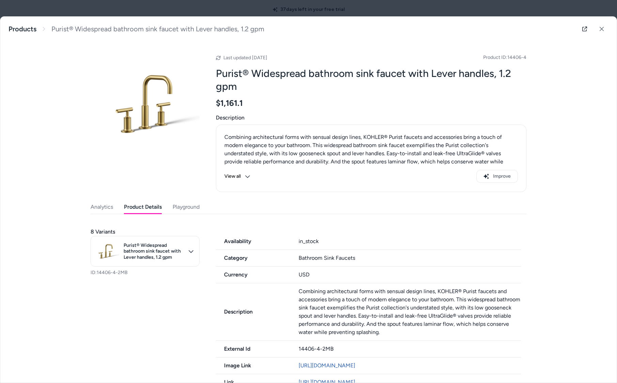 This screenshot has height=383, width=617. What do you see at coordinates (410, 258) in the screenshot?
I see `div: Bathroom Sink Faucets` at bounding box center [410, 258].